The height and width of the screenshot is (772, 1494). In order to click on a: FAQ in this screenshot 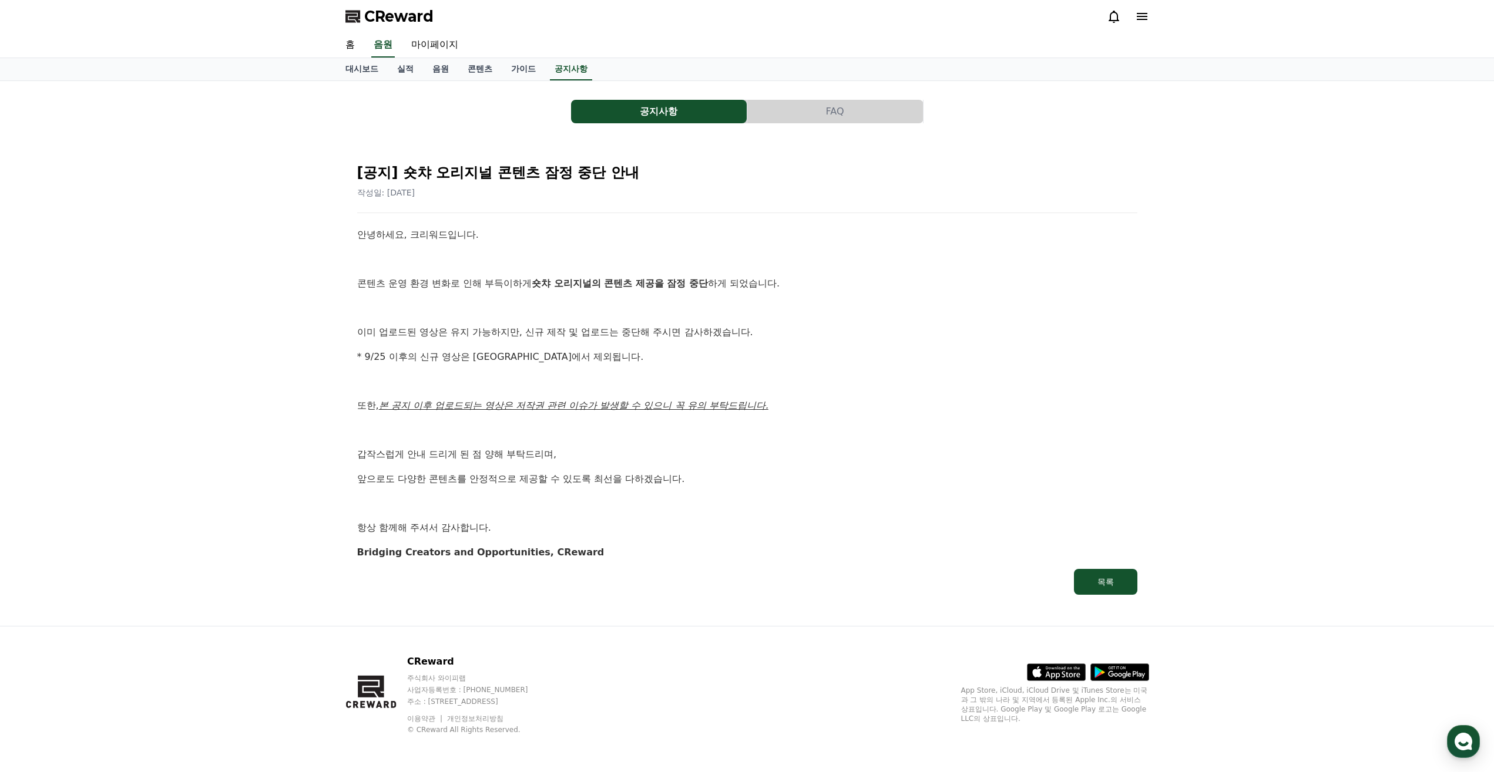, I will do `click(835, 112)`.